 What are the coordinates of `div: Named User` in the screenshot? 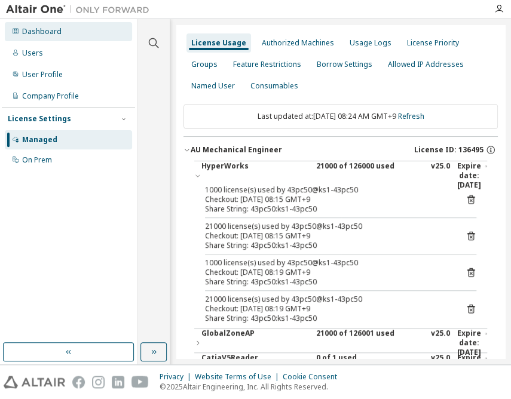 It's located at (213, 86).